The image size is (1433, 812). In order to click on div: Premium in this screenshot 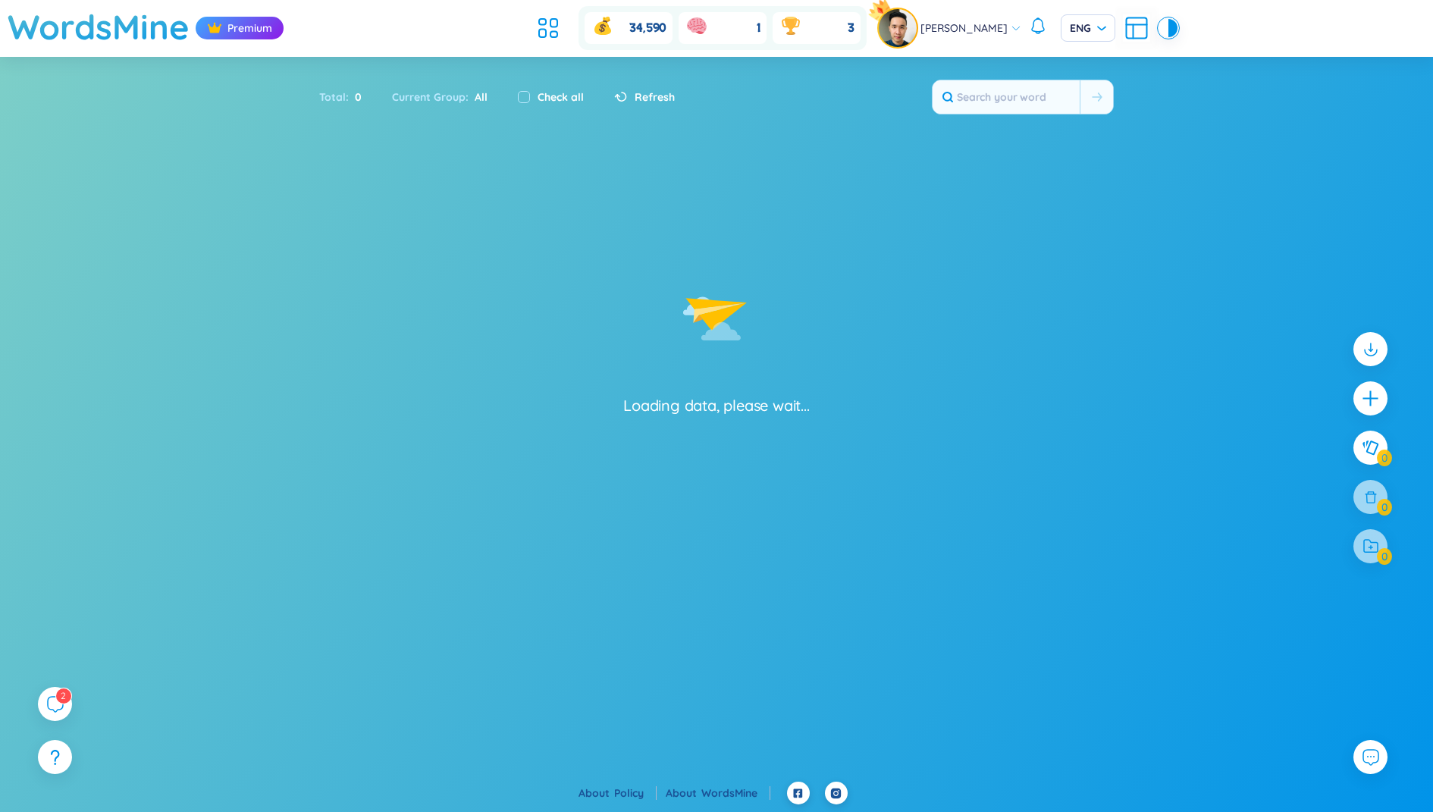, I will do `click(240, 28)`.